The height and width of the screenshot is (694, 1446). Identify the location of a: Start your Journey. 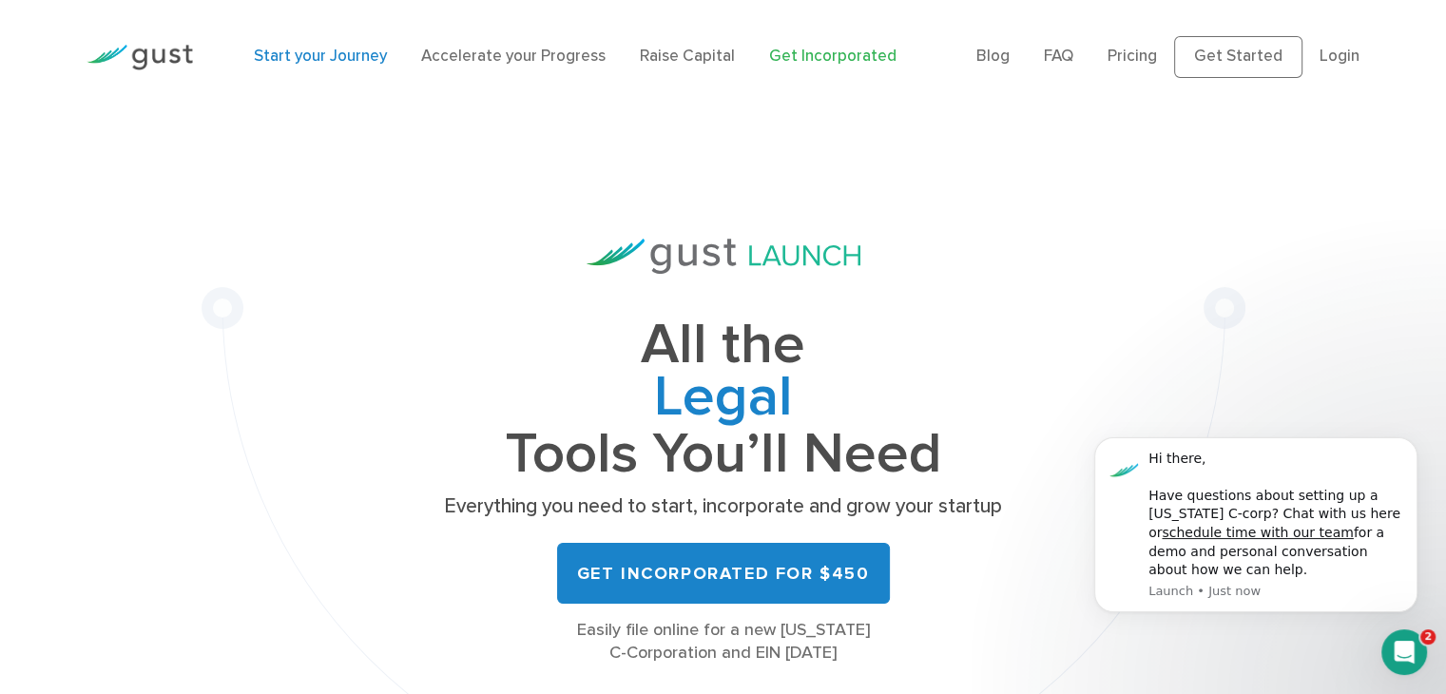
(320, 56).